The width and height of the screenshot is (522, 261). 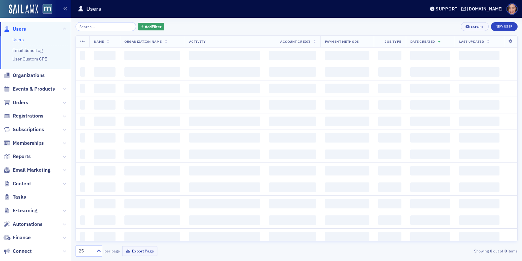 I want to click on a: View Homepage, so click(x=45, y=10).